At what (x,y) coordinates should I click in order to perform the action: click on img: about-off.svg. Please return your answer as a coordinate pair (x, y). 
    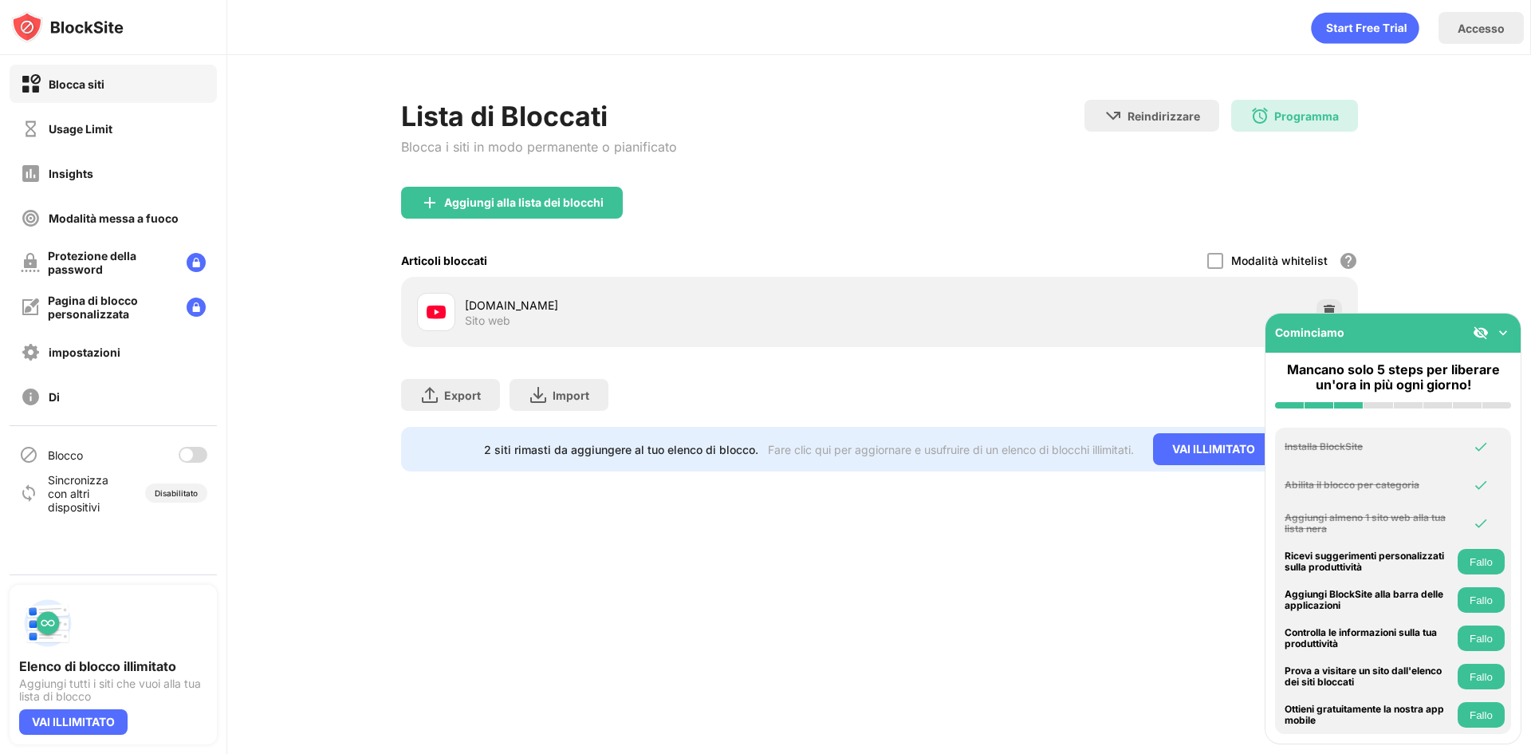
    Looking at the image, I should click on (30, 396).